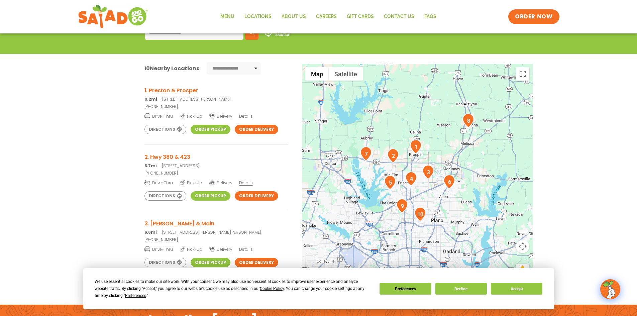 Image resolution: width=637 pixels, height=316 pixels. I want to click on button: Accept, so click(516, 288).